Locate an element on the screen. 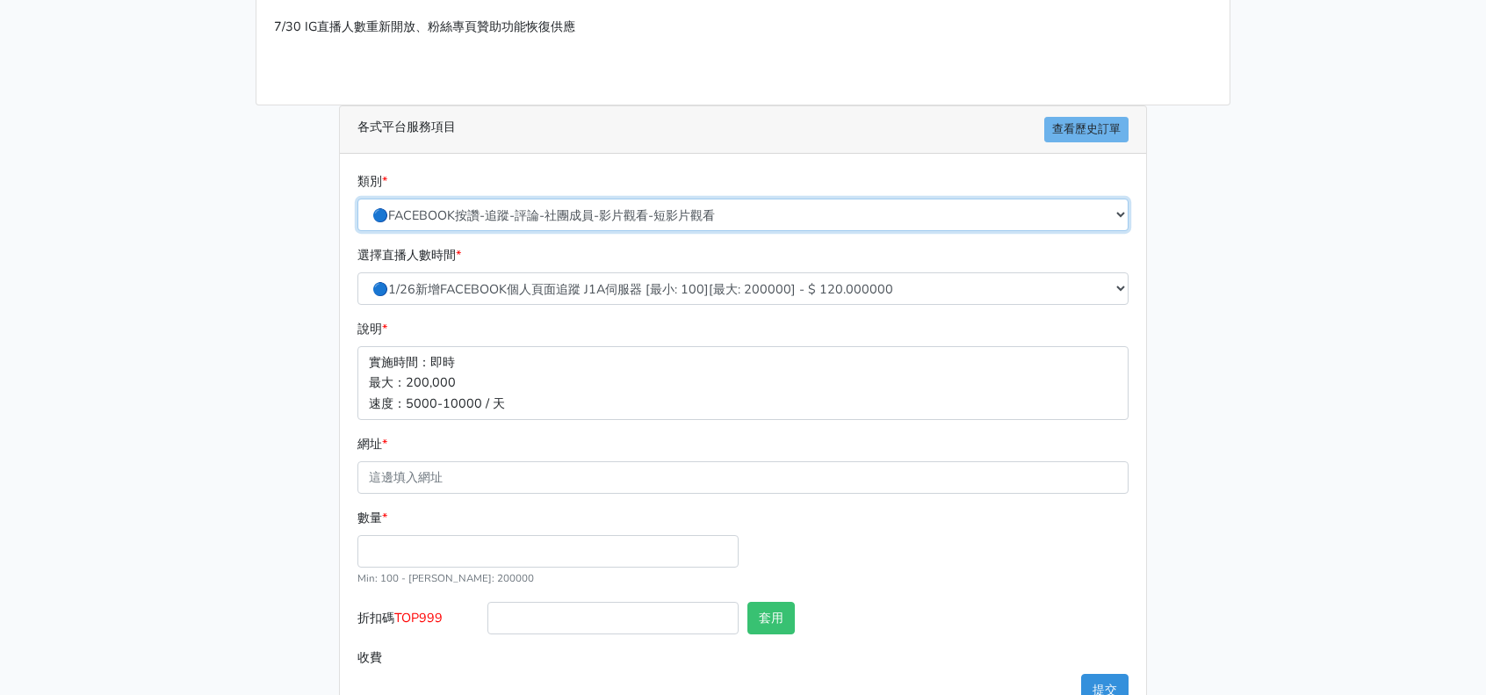 Image resolution: width=1486 pixels, height=695 pixels. a: 查看歷史訂單 is located at coordinates (1086, 129).